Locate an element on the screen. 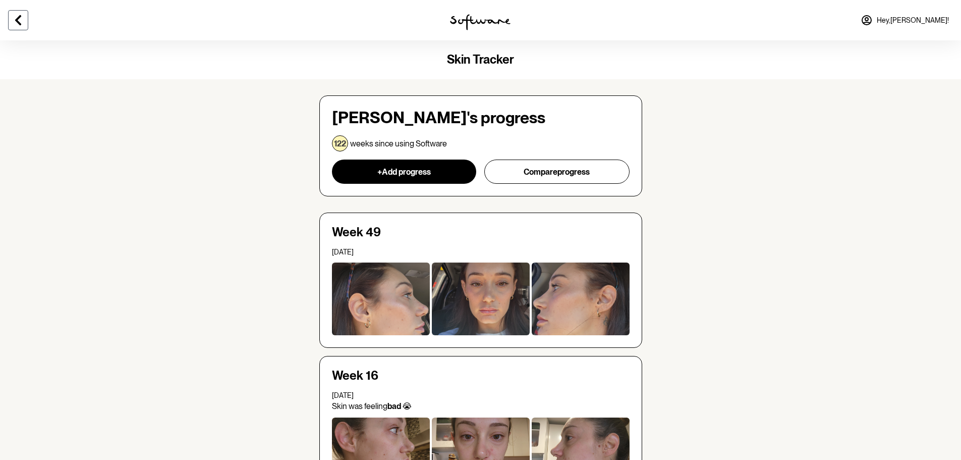  button: +Add progress is located at coordinates (404, 172).